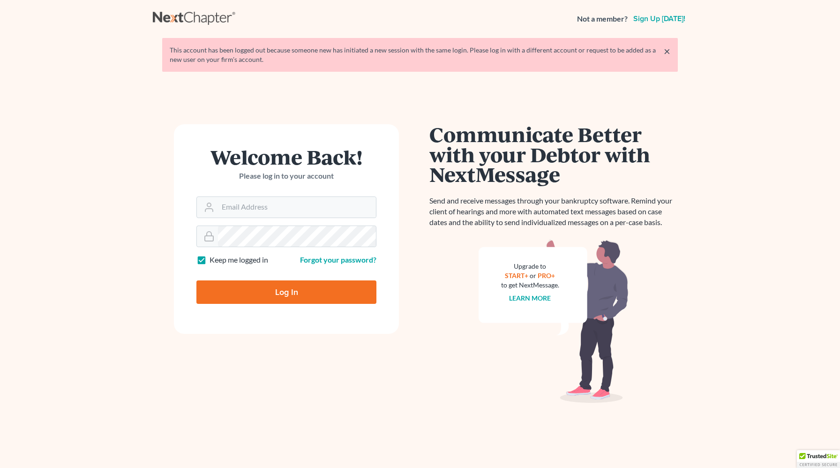 This screenshot has width=840, height=468. I want to click on input: Log In, so click(286, 292).